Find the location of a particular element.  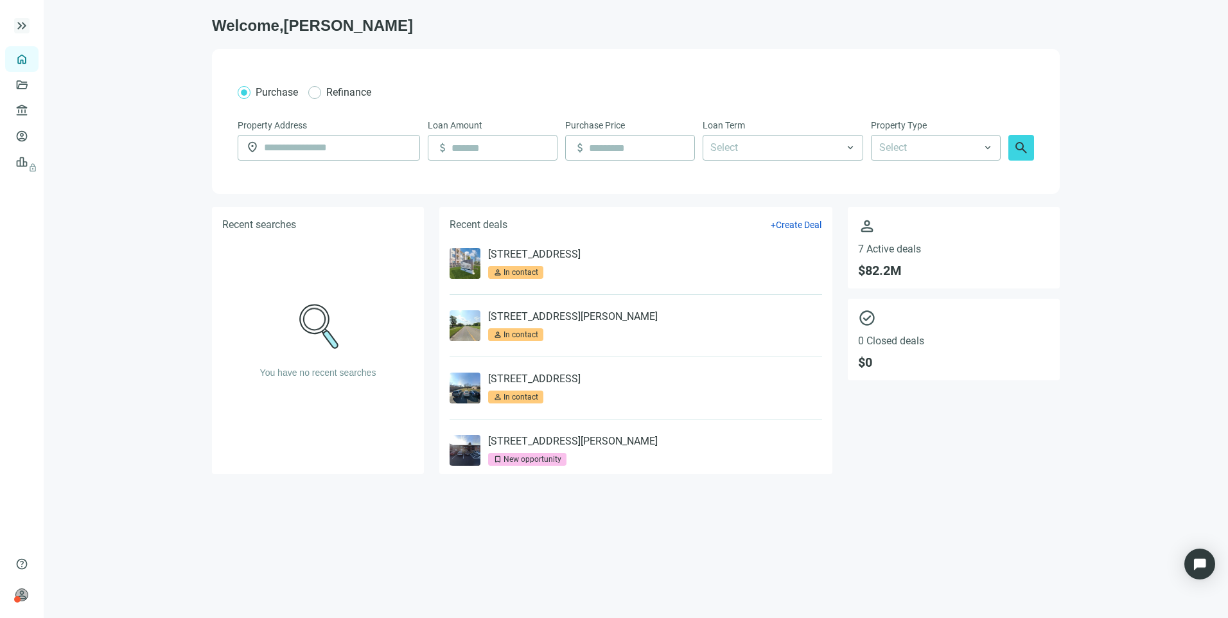

span: Loan Term is located at coordinates (724, 125).